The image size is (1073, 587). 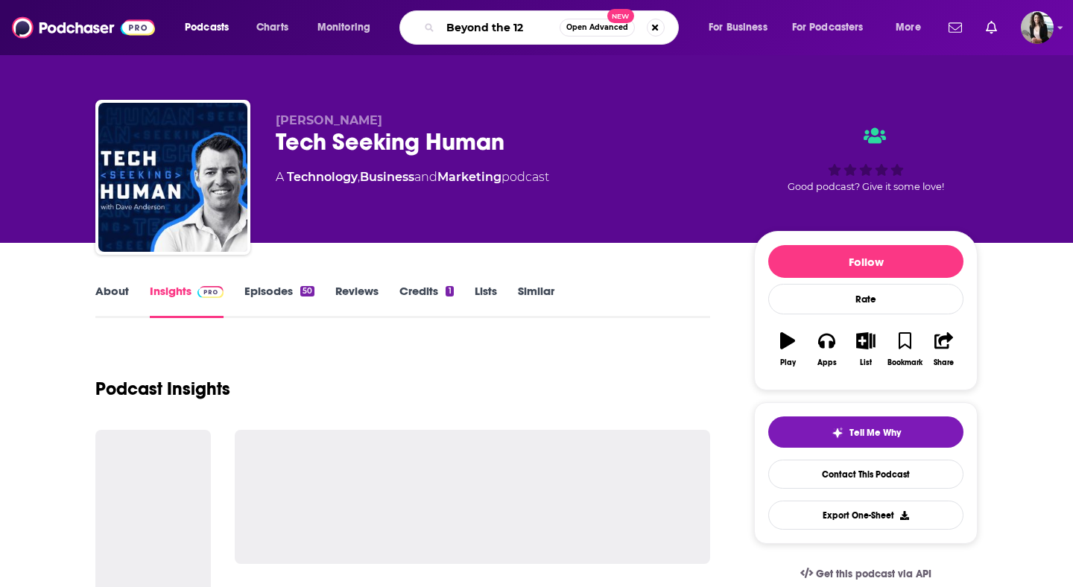 What do you see at coordinates (621, 16) in the screenshot?
I see `span: New` at bounding box center [621, 16].